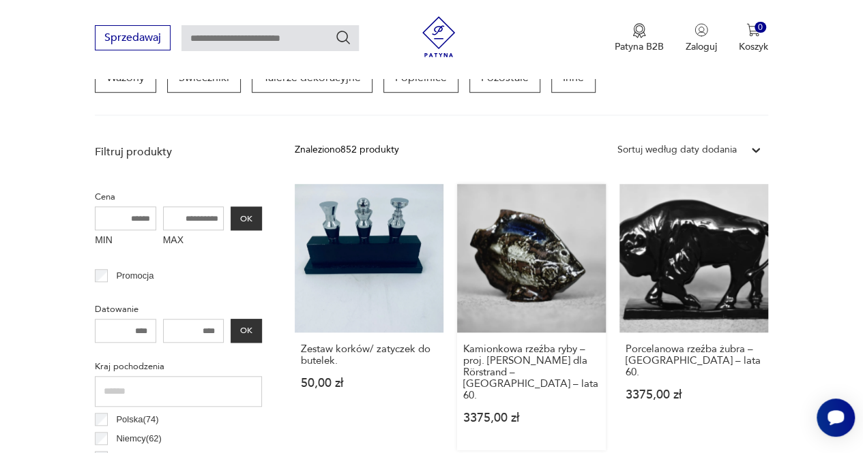  What do you see at coordinates (531, 317) in the screenshot?
I see `a: Kamionkowa rzeźba ryby – proj. Carl-Harry Stålhane dla Rörstrand – Szwecja – lata 60.Kamionkowa r...` at bounding box center [531, 317].